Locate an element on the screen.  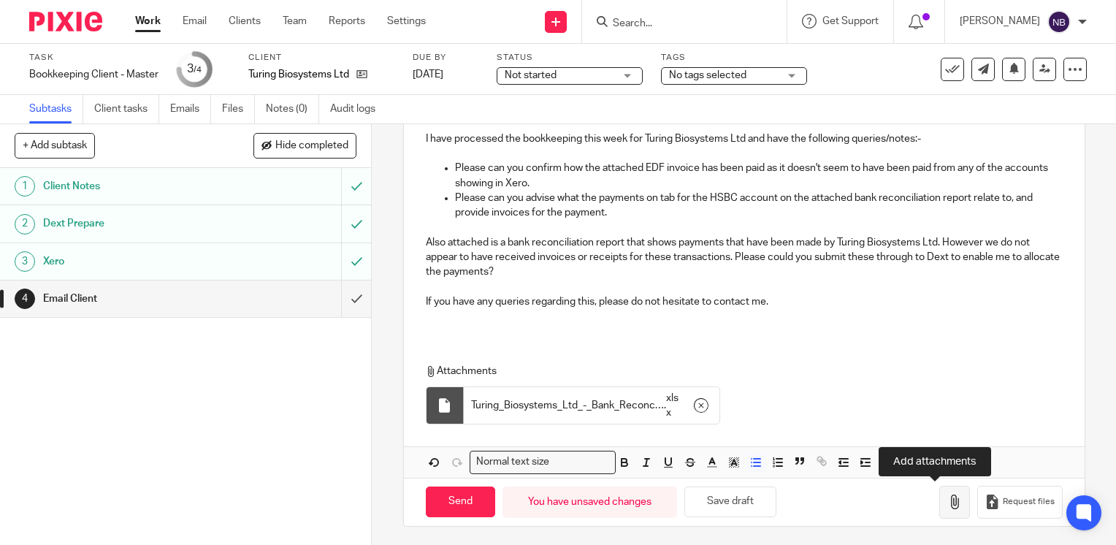
small: /4 is located at coordinates (197, 69).